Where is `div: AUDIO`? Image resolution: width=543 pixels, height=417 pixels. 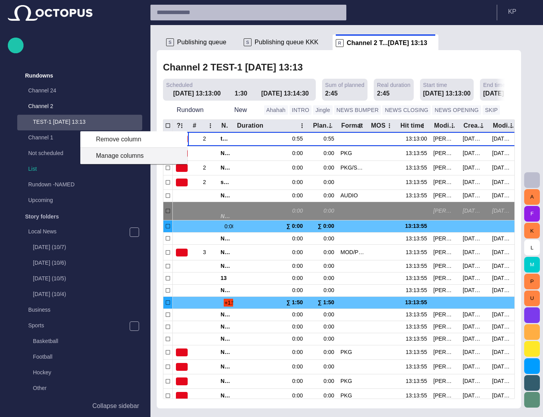
div: AUDIO is located at coordinates (349, 195).